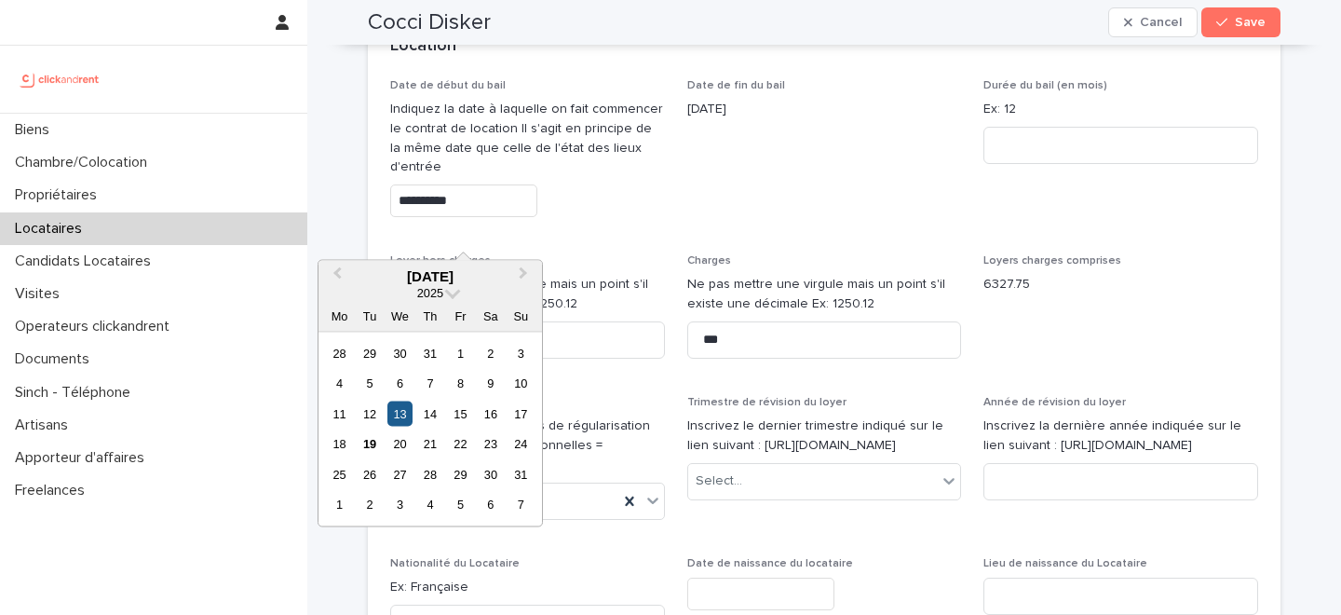 The width and height of the screenshot is (1341, 615). What do you see at coordinates (1240, 22) in the screenshot?
I see `button: Save` at bounding box center [1240, 22].